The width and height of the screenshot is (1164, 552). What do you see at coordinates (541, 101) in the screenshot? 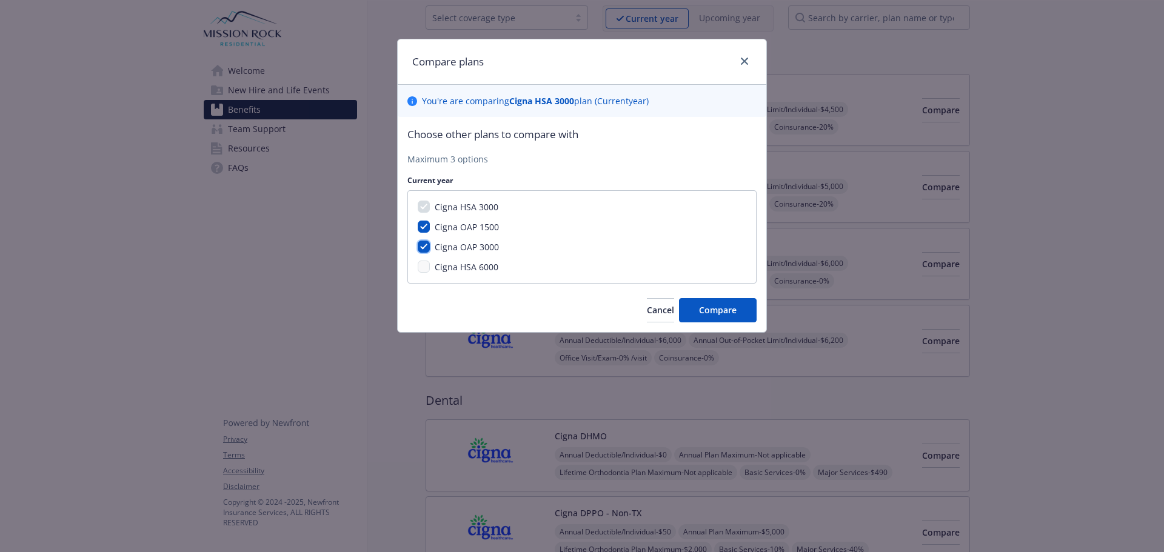
I see `b: Cigna HSA 3000` at bounding box center [541, 101].